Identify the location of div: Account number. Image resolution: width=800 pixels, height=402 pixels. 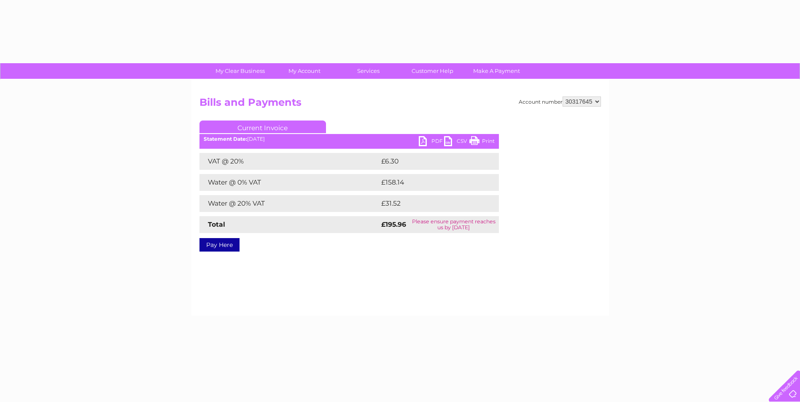
(559, 102).